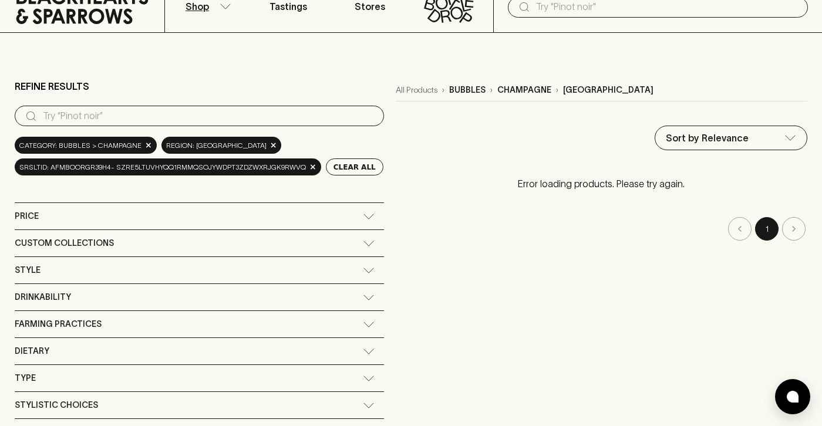 The height and width of the screenshot is (426, 822). What do you see at coordinates (32, 351) in the screenshot?
I see `span: Dietary` at bounding box center [32, 351].